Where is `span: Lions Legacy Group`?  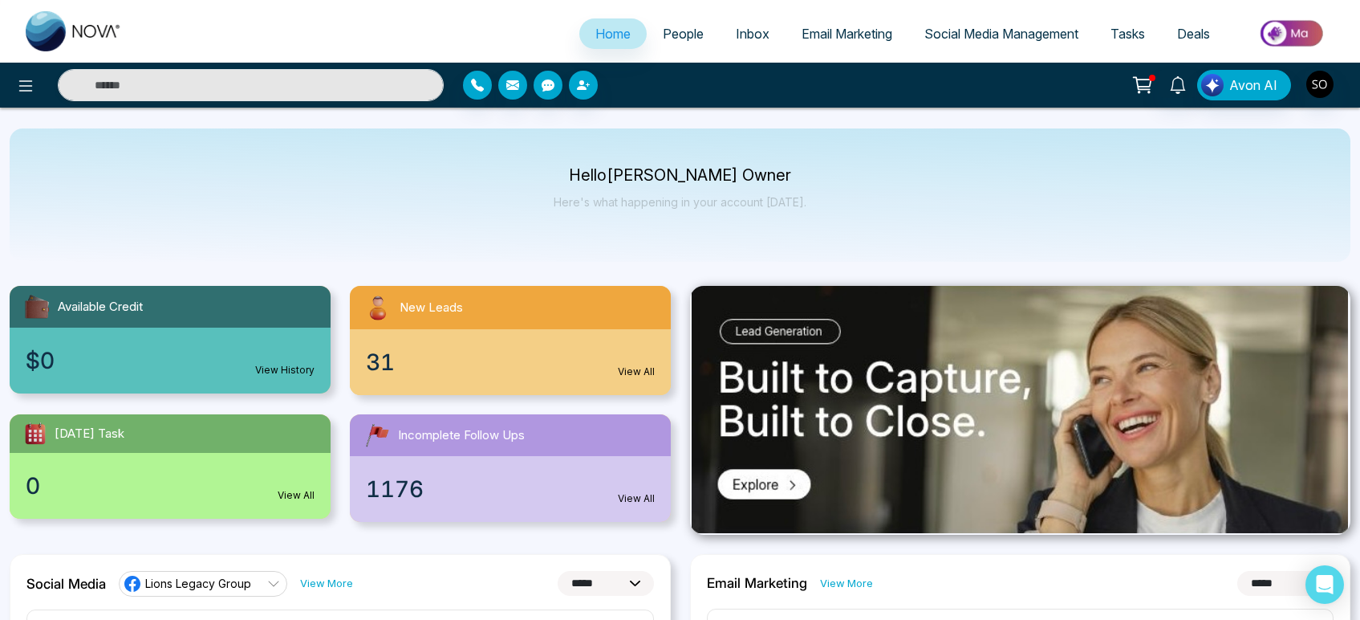 span: Lions Legacy Group is located at coordinates (198, 583).